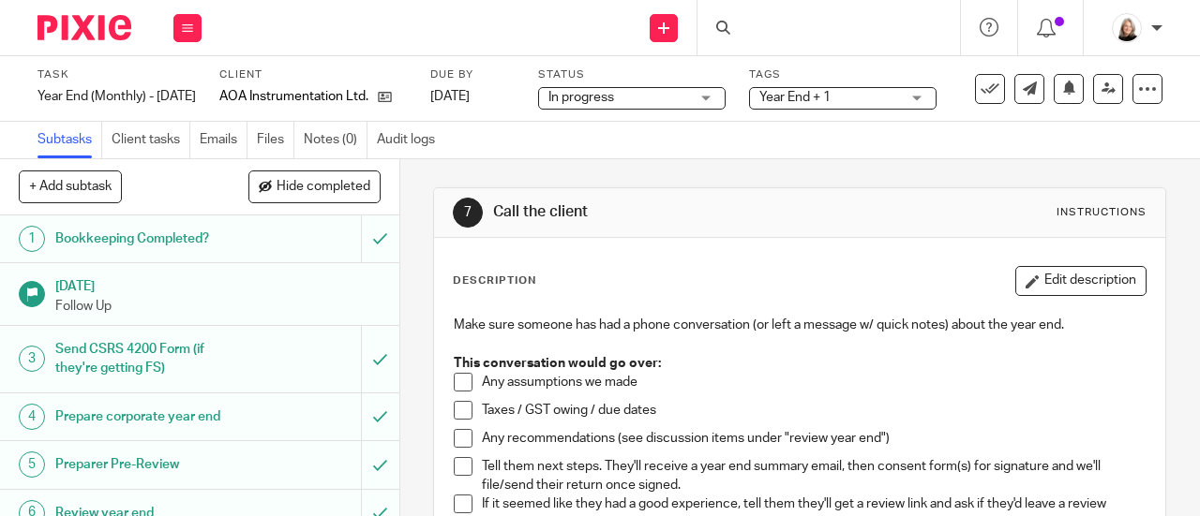  I want to click on a: Client tasks, so click(151, 140).